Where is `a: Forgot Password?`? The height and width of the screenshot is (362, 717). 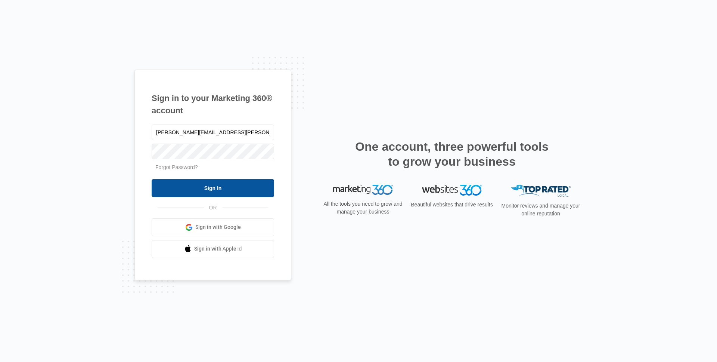
a: Forgot Password? is located at coordinates (177, 167).